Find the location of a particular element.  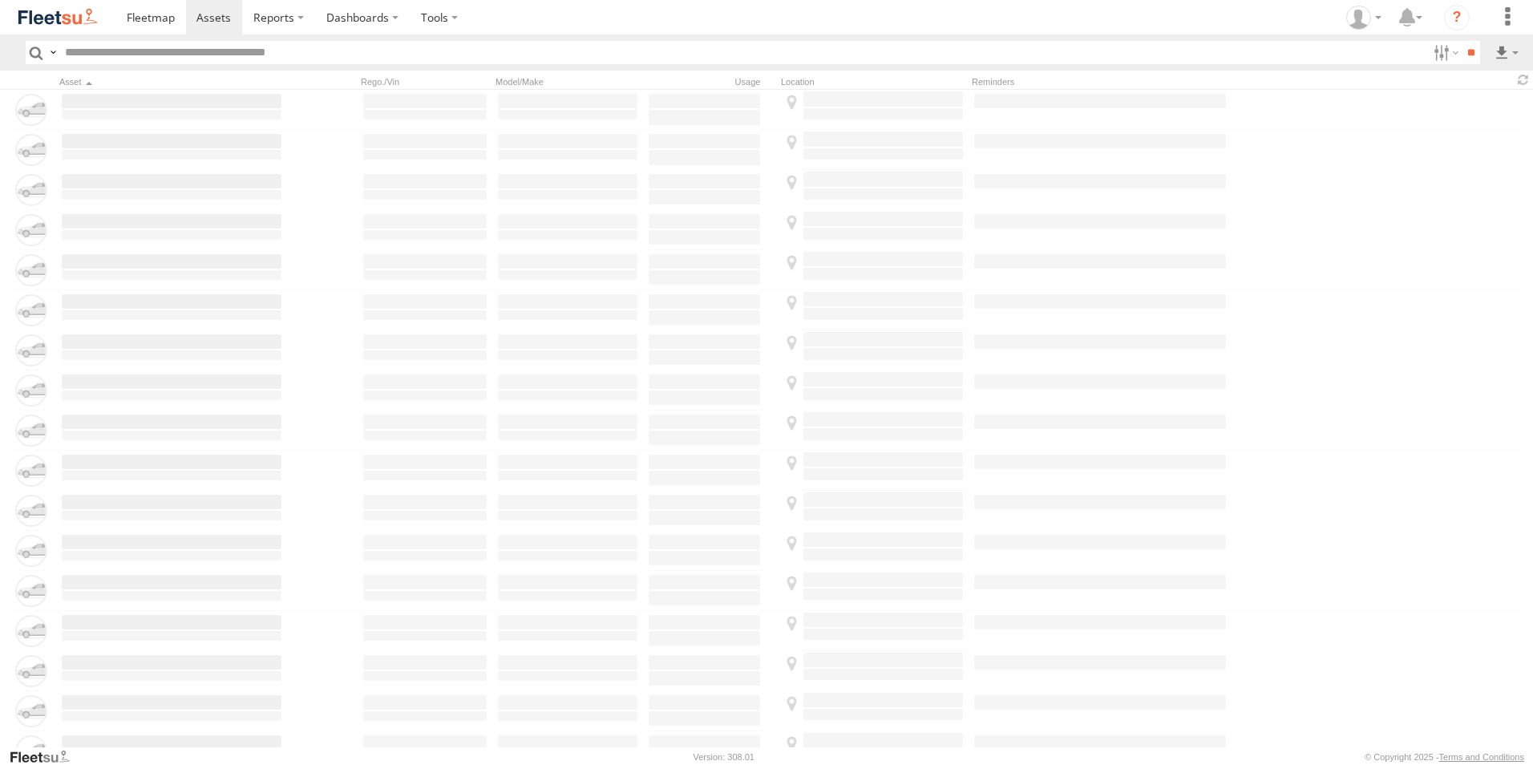

label: Export results as... is located at coordinates (1507, 52).